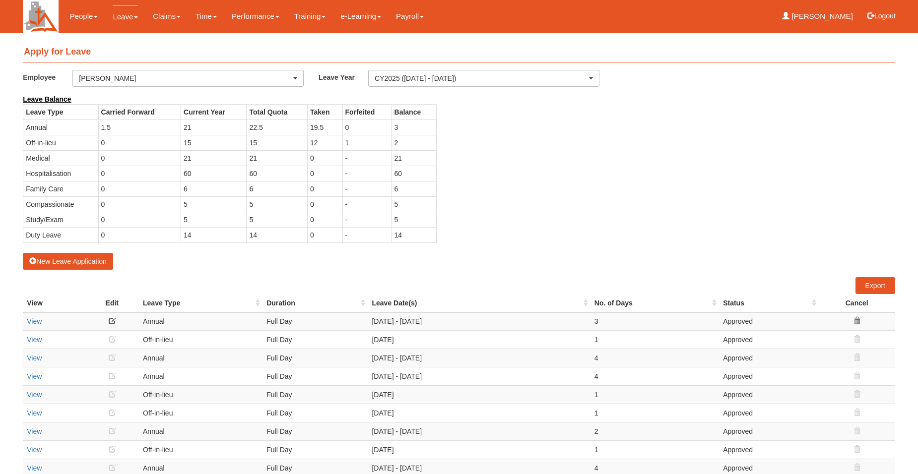  Describe the element at coordinates (310, 16) in the screenshot. I see `a: Training` at that location.